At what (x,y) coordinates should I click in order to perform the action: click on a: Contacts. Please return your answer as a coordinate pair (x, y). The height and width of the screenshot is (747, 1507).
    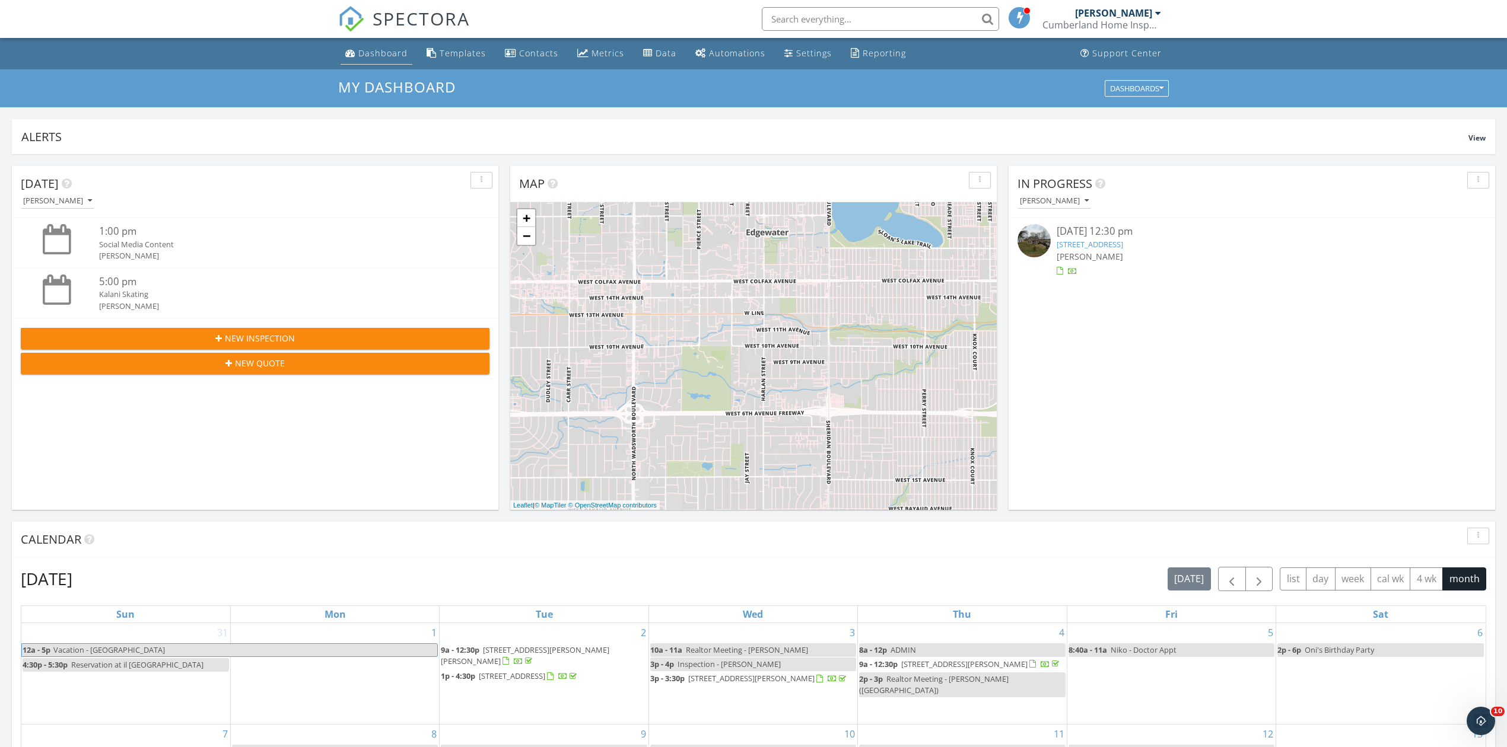
    Looking at the image, I should click on (531, 53).